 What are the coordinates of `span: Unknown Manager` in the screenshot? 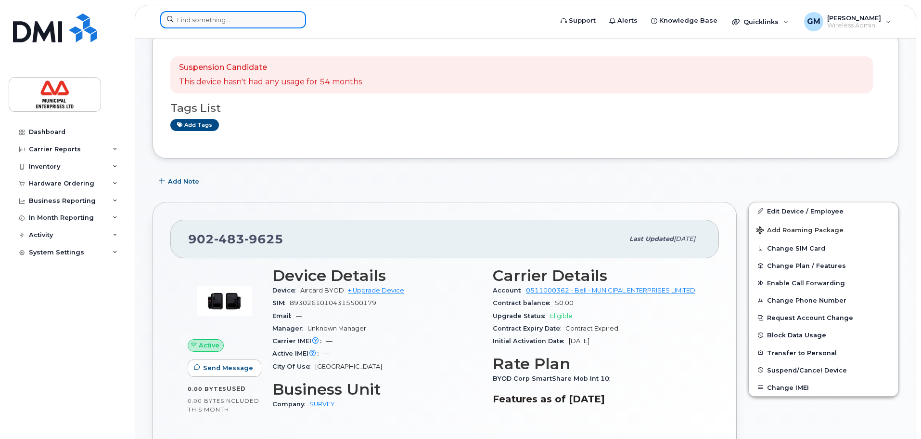 It's located at (337, 328).